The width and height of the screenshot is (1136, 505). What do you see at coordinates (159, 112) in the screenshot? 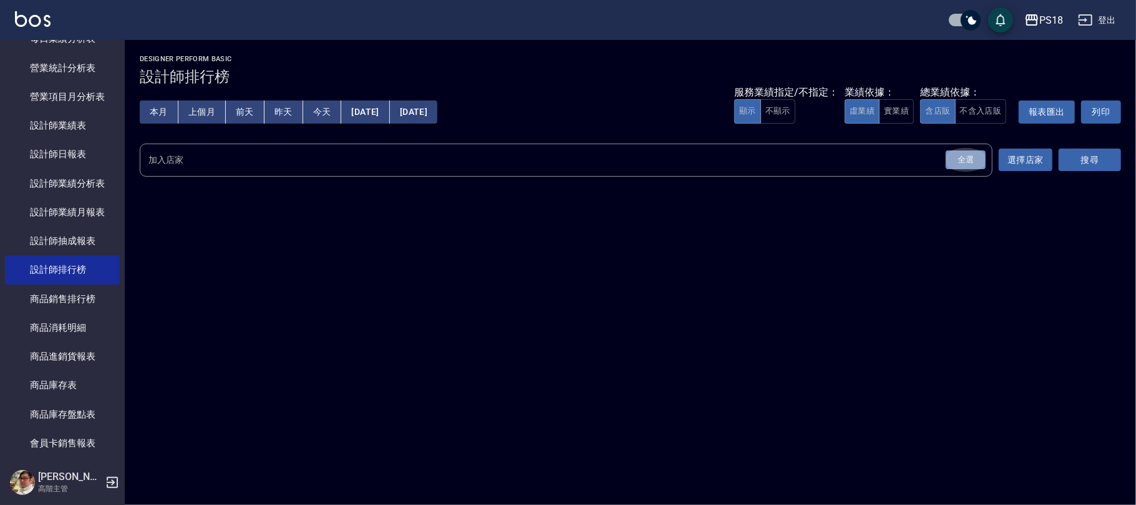
I see `button: 本月` at bounding box center [159, 112].